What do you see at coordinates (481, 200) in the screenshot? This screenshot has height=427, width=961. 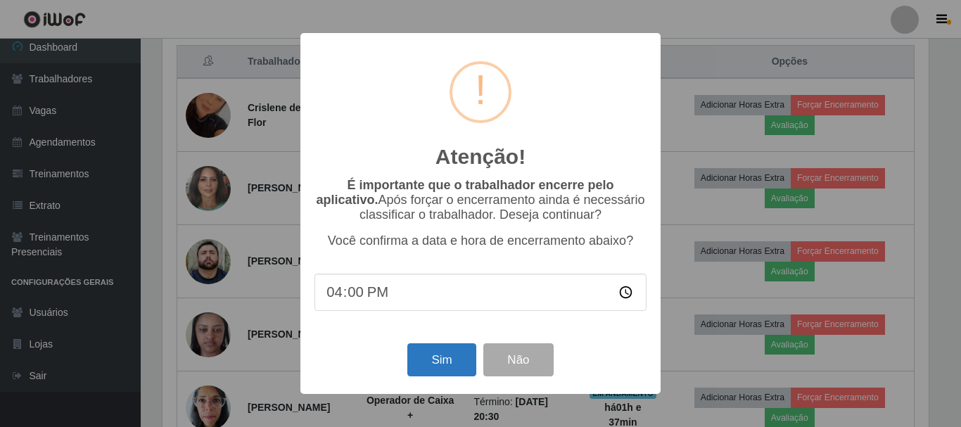 I see `p: Após forçar o encerramento ainda é necessário classificar o trabalhador. Deseja continuar?` at bounding box center [481, 200].